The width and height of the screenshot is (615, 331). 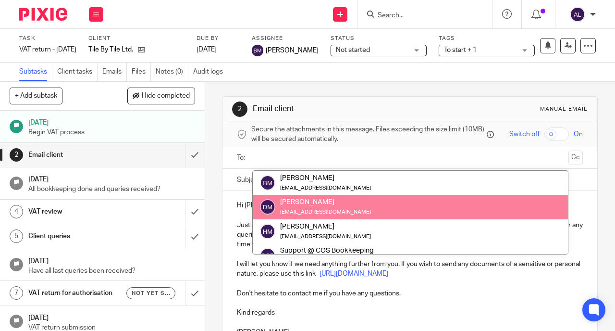 I want to click on label: Task, so click(x=48, y=38).